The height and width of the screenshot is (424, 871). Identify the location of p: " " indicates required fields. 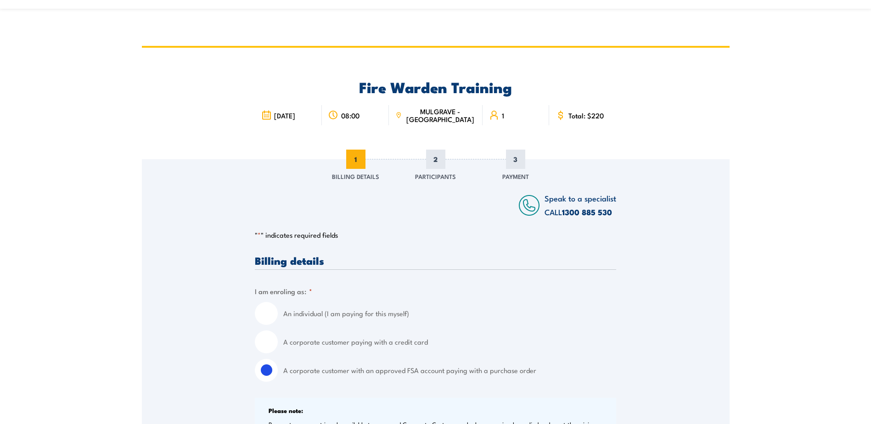
(435, 235).